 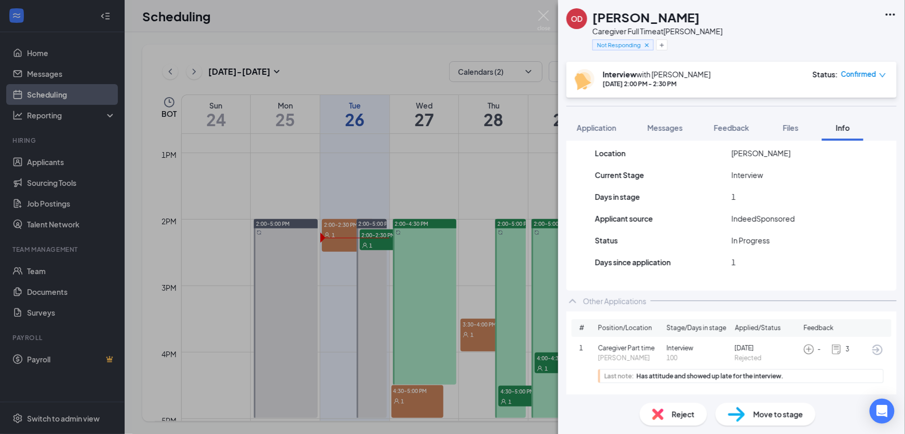 What do you see at coordinates (882, 411) in the screenshot?
I see `div: Open Intercom Messenger` at bounding box center [882, 411].